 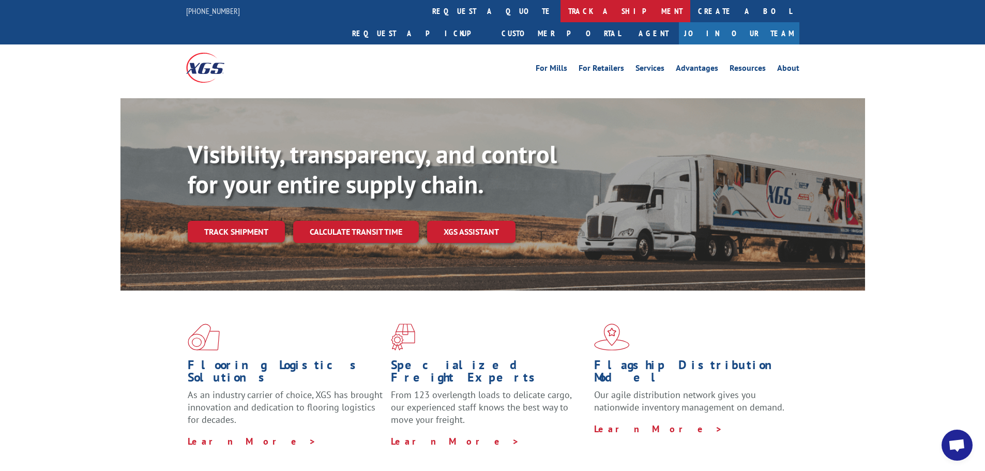 What do you see at coordinates (788, 70) in the screenshot?
I see `a: About` at bounding box center [788, 70].